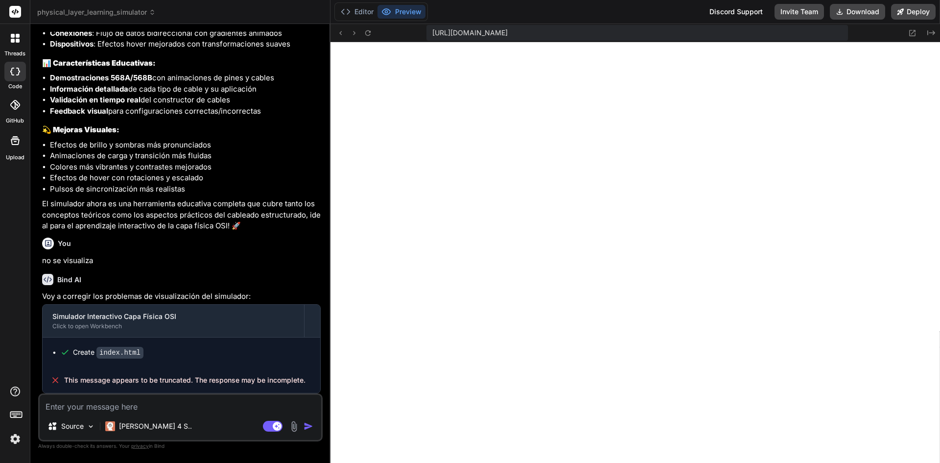 This screenshot has height=463, width=940. What do you see at coordinates (71, 33) in the screenshot?
I see `strong: Conexiones` at bounding box center [71, 33].